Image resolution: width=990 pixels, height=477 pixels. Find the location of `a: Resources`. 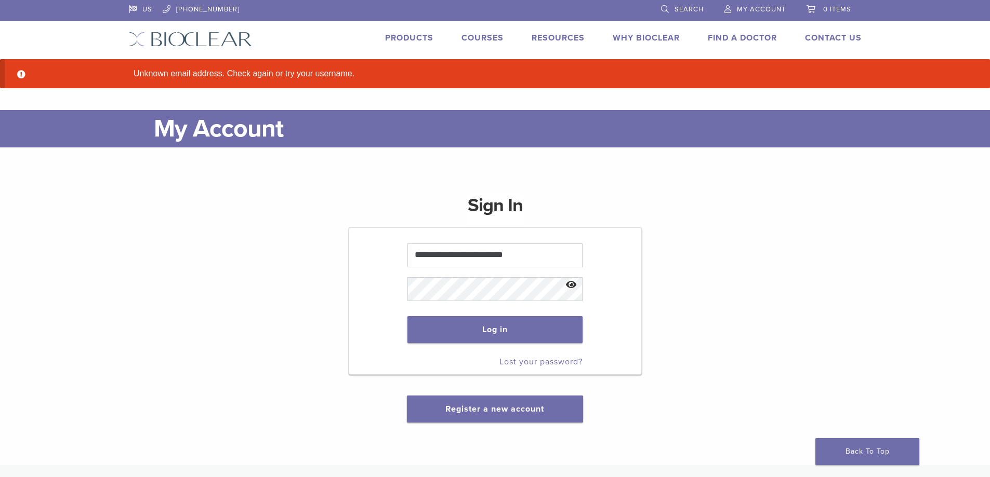

a: Resources is located at coordinates (558, 38).